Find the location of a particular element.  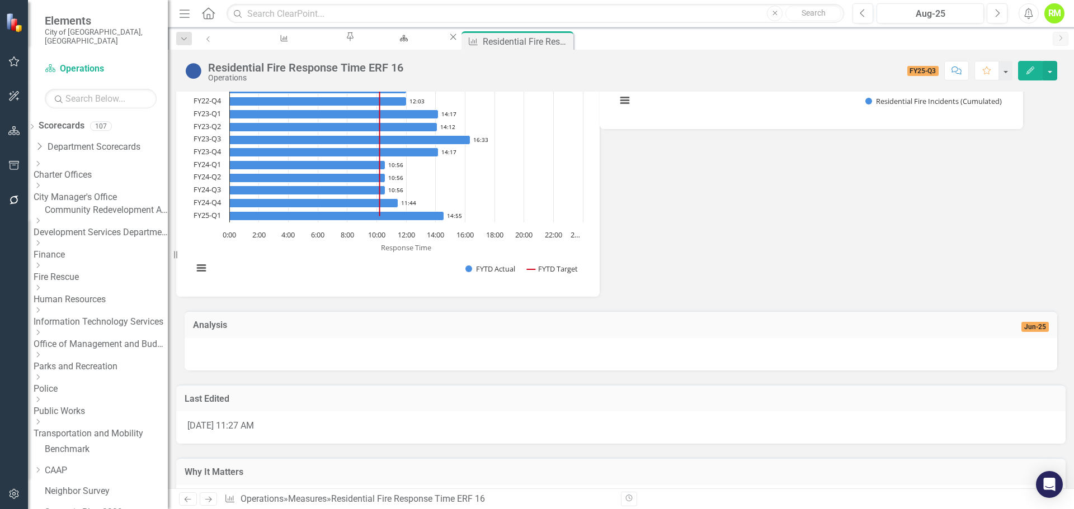

text: FY25-Q1 is located at coordinates (207, 215).